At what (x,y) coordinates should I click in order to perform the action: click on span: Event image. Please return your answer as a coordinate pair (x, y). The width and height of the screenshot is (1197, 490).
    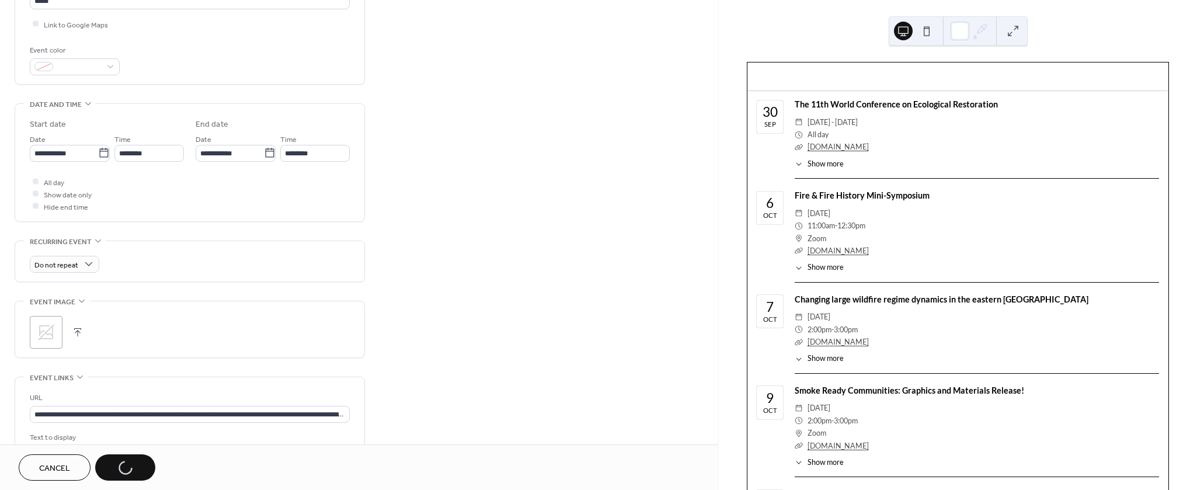
    Looking at the image, I should click on (53, 302).